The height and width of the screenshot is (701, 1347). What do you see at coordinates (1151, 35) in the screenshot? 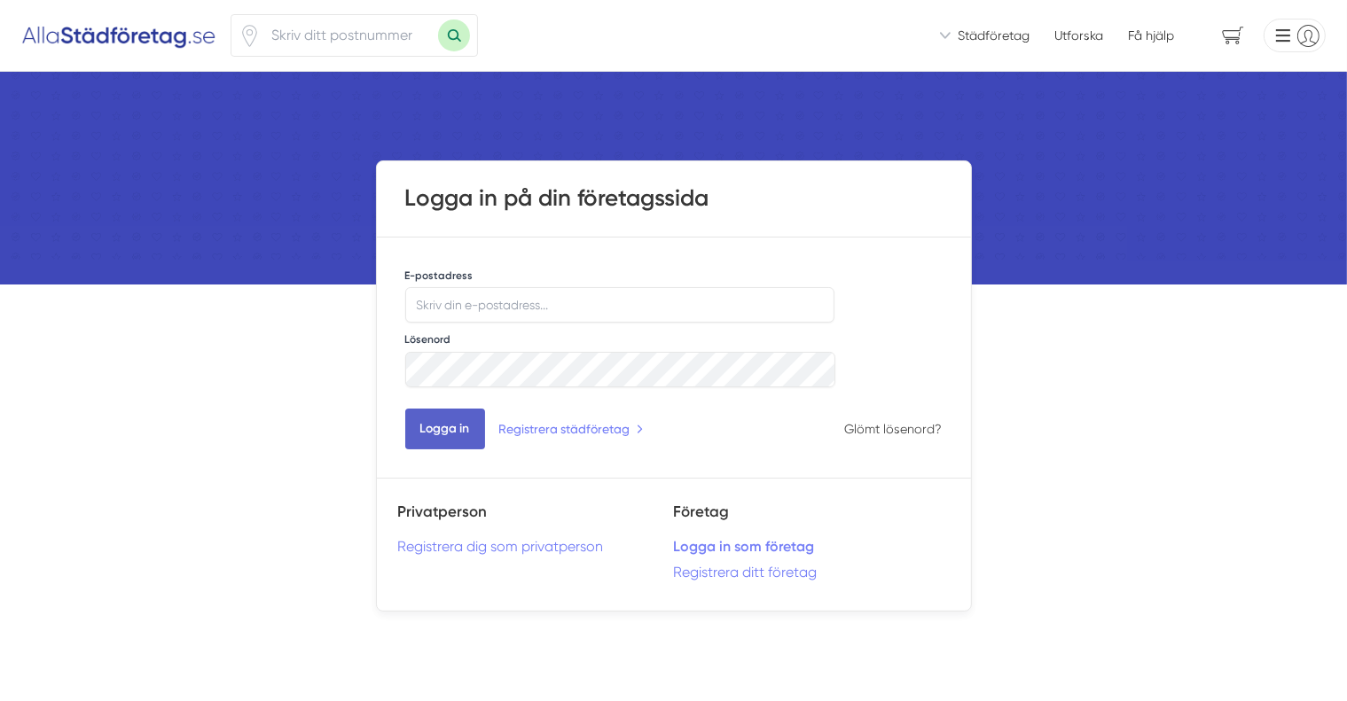
I see `span: Få hjälp` at bounding box center [1151, 35].